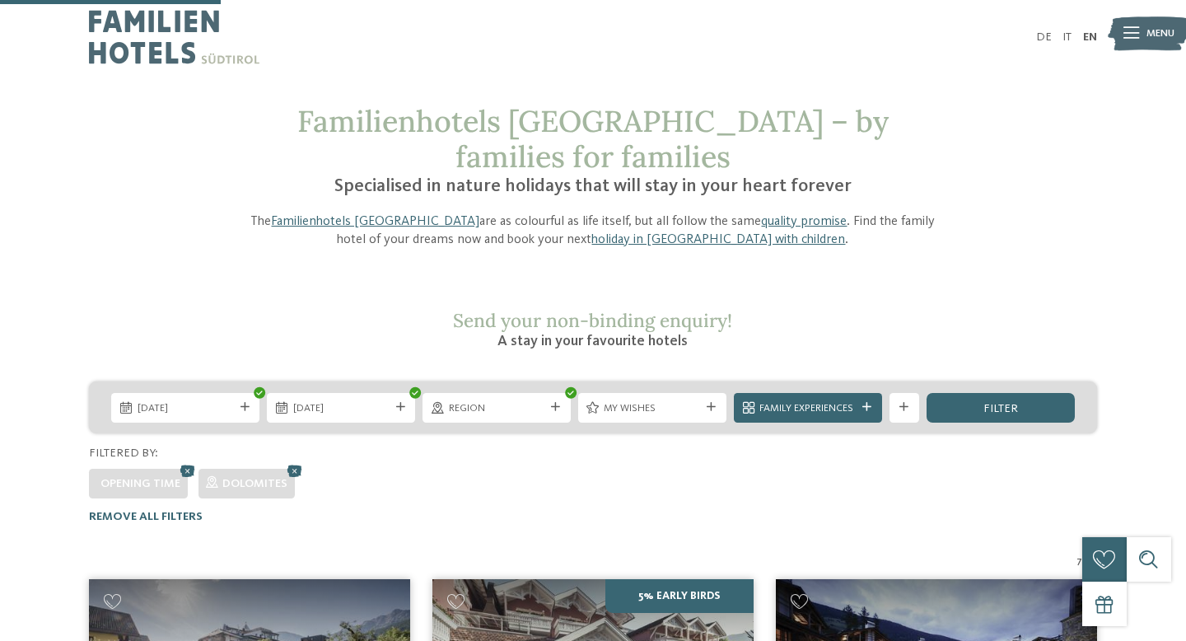 The width and height of the screenshot is (1186, 641). What do you see at coordinates (1001, 409) in the screenshot?
I see `span: filter` at bounding box center [1001, 409].